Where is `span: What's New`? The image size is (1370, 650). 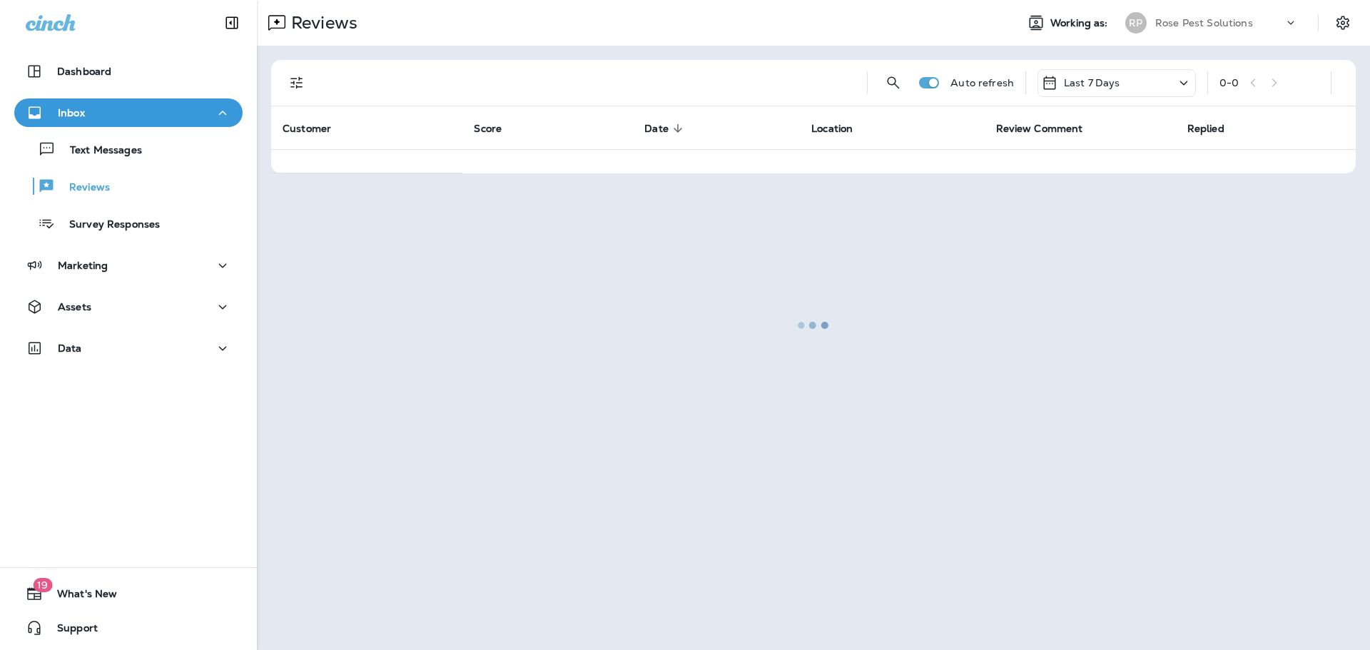
span: What's New is located at coordinates (80, 597).